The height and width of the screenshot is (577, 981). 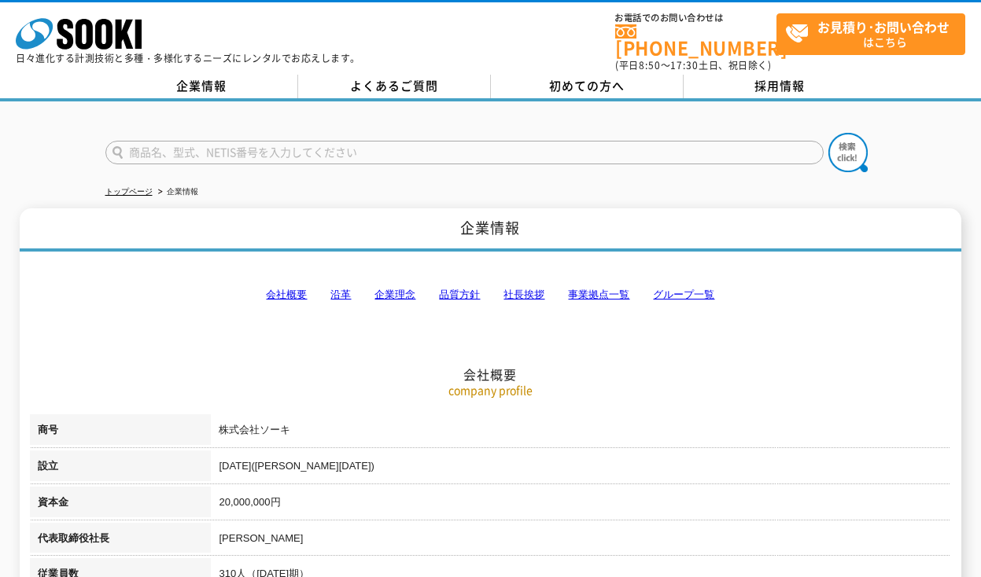 I want to click on a: 企業情報, so click(x=201, y=87).